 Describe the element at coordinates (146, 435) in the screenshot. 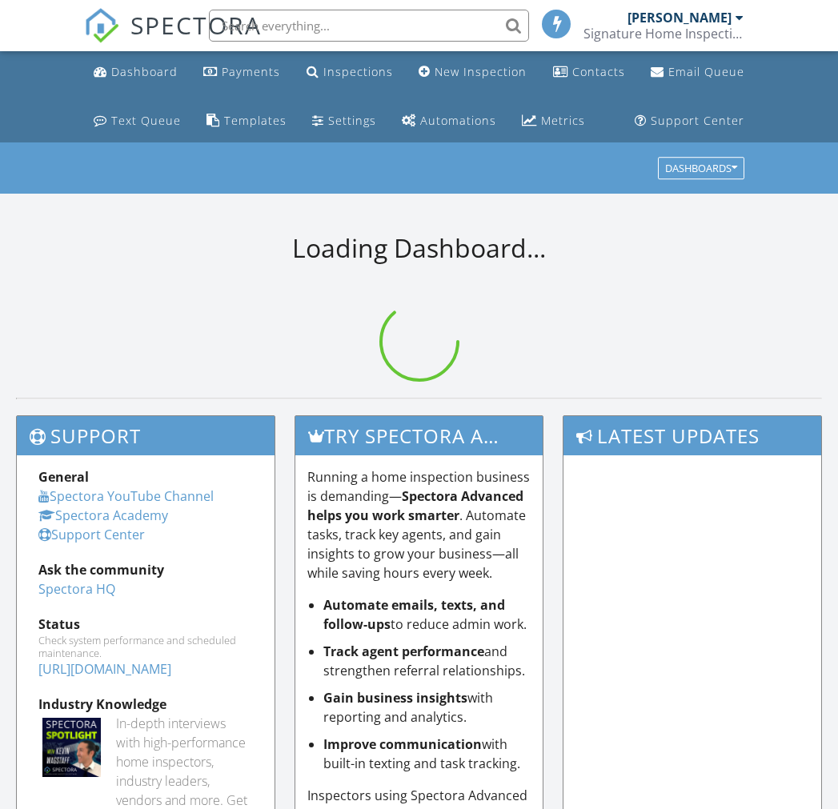

I see `h3: Support` at that location.